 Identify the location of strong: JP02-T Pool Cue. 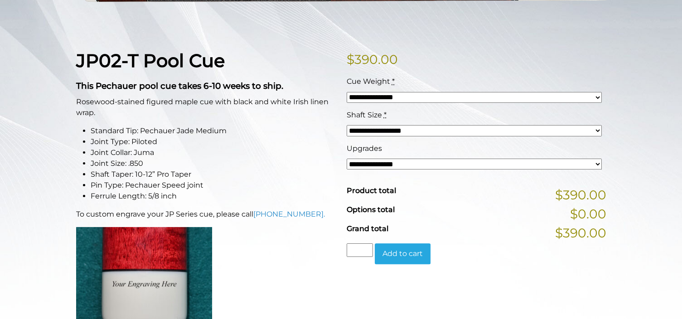
(150, 60).